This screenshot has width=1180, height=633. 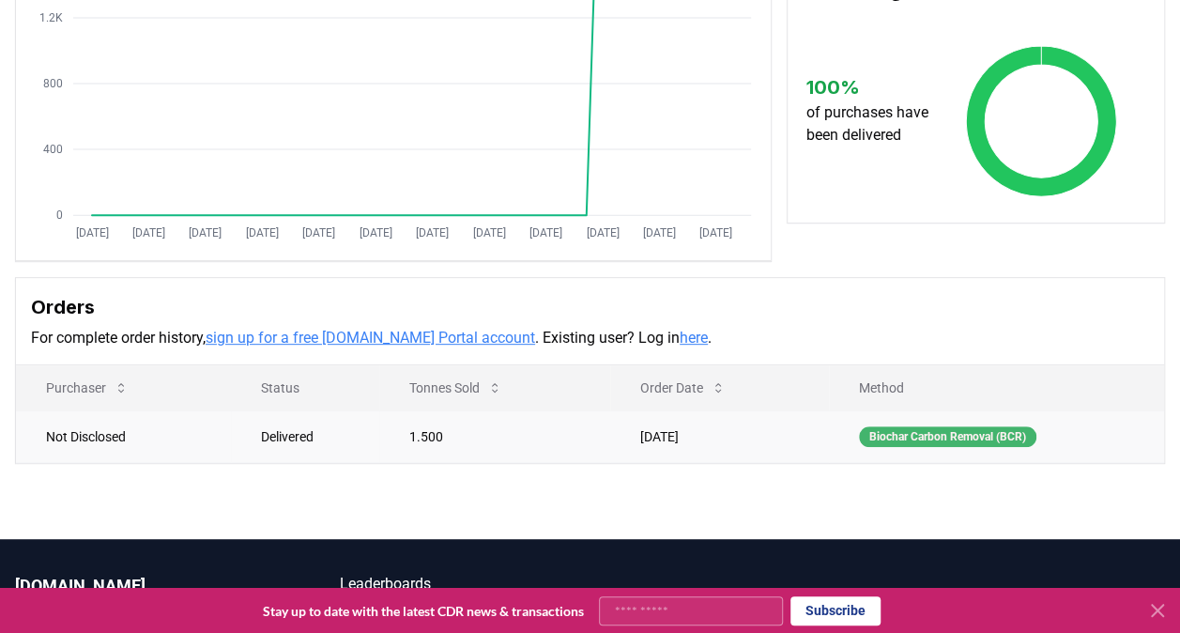 What do you see at coordinates (465, 584) in the screenshot?
I see `a: Leaderboards` at bounding box center [465, 584].